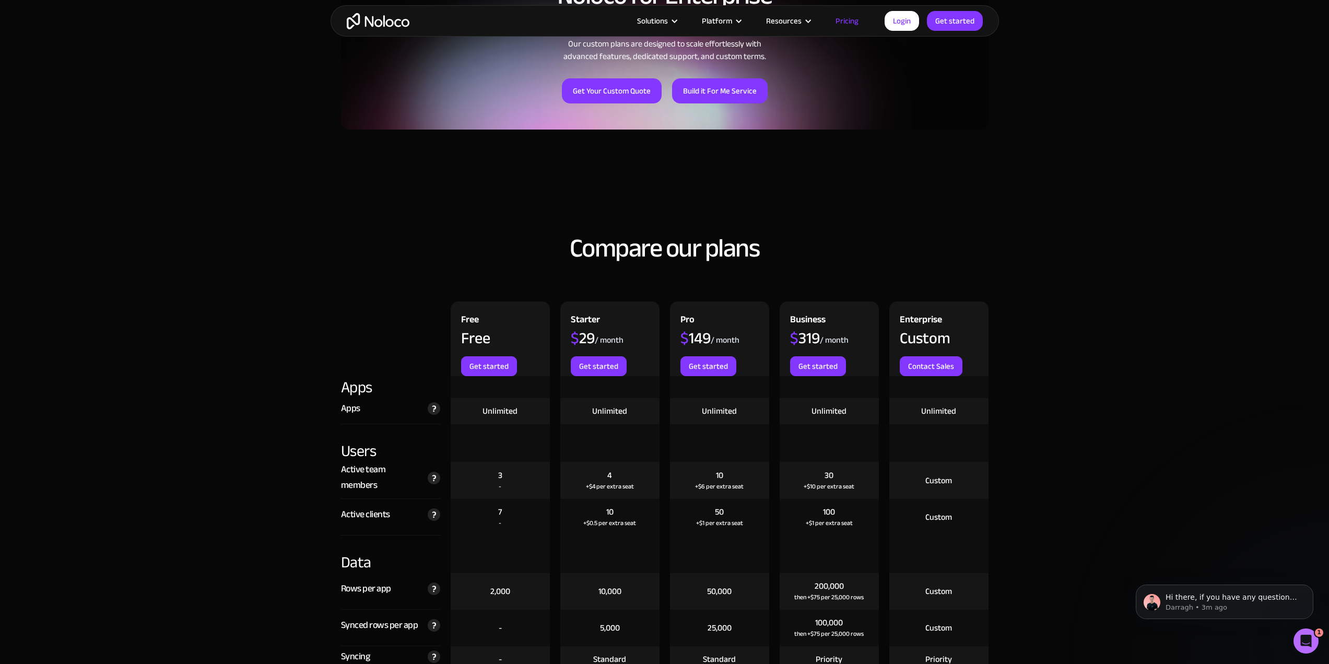 This screenshot has height=664, width=1329. I want to click on div: Active clients, so click(366, 514).